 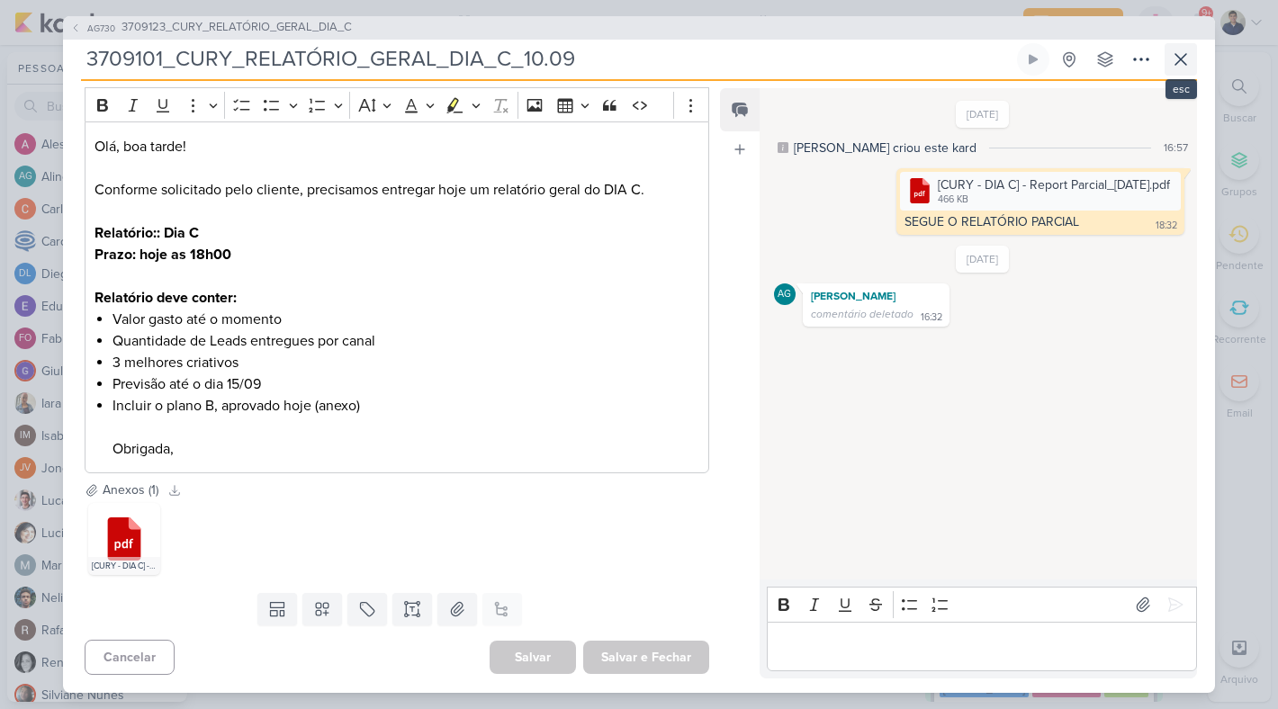 I want to click on div: 16:32, so click(x=931, y=318).